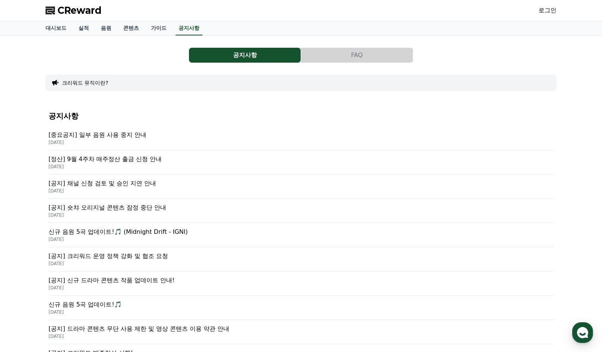  Describe the element at coordinates (301, 208) in the screenshot. I see `p: [공지] 숏챠 오리지널 콘텐츠 잠정 중단 안내` at that location.